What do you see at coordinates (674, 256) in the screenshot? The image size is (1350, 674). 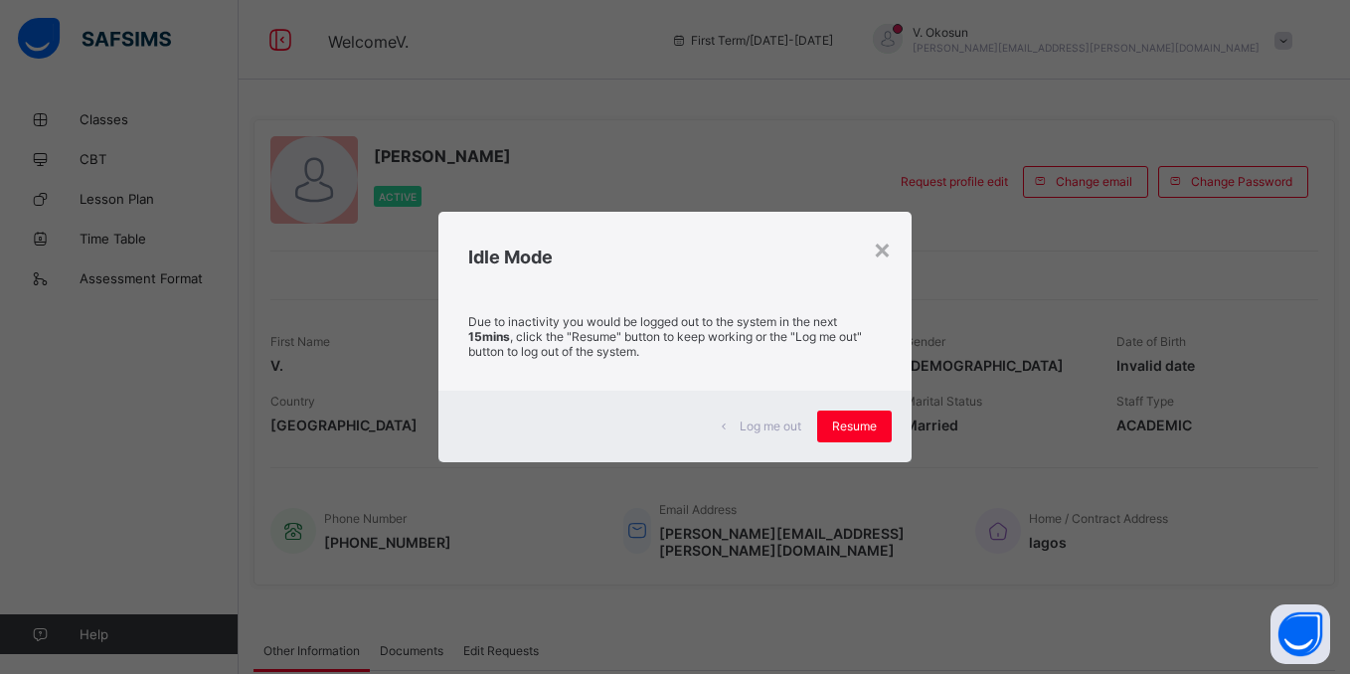 I see `h2: Idle Mode` at bounding box center [674, 256].